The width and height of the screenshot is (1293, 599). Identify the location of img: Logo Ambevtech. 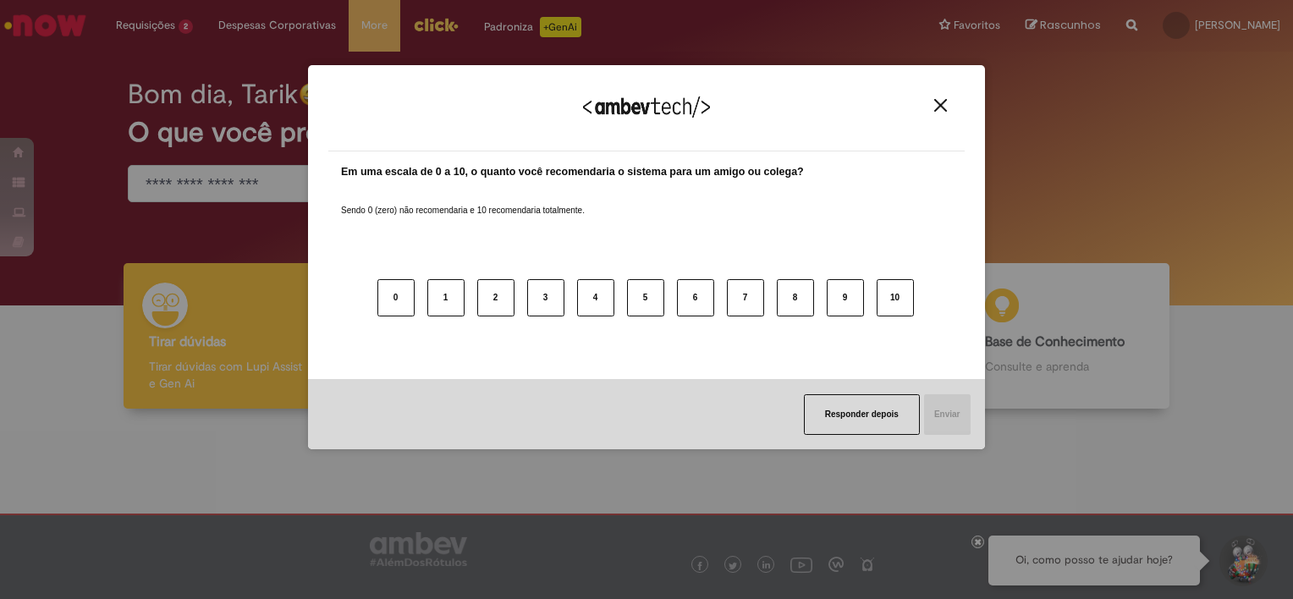
(646, 107).